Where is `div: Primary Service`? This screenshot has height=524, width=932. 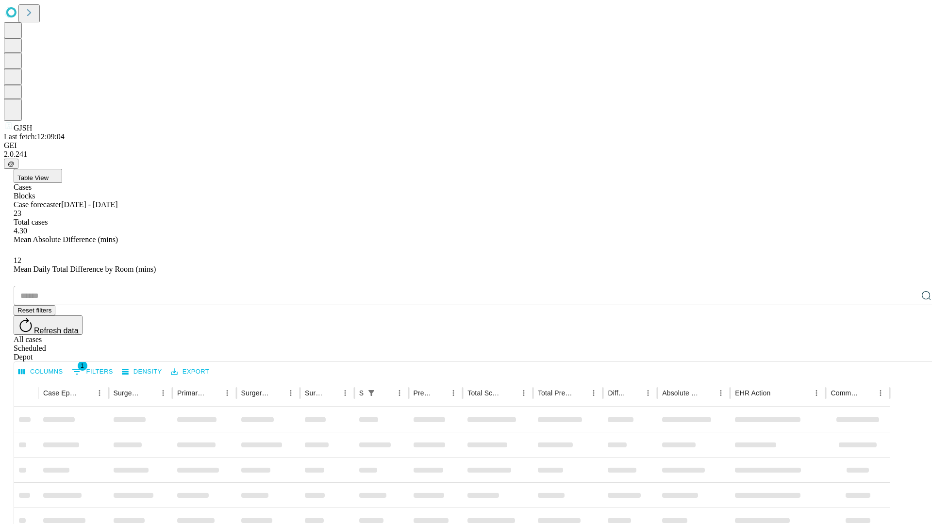 div: Primary Service is located at coordinates (191, 393).